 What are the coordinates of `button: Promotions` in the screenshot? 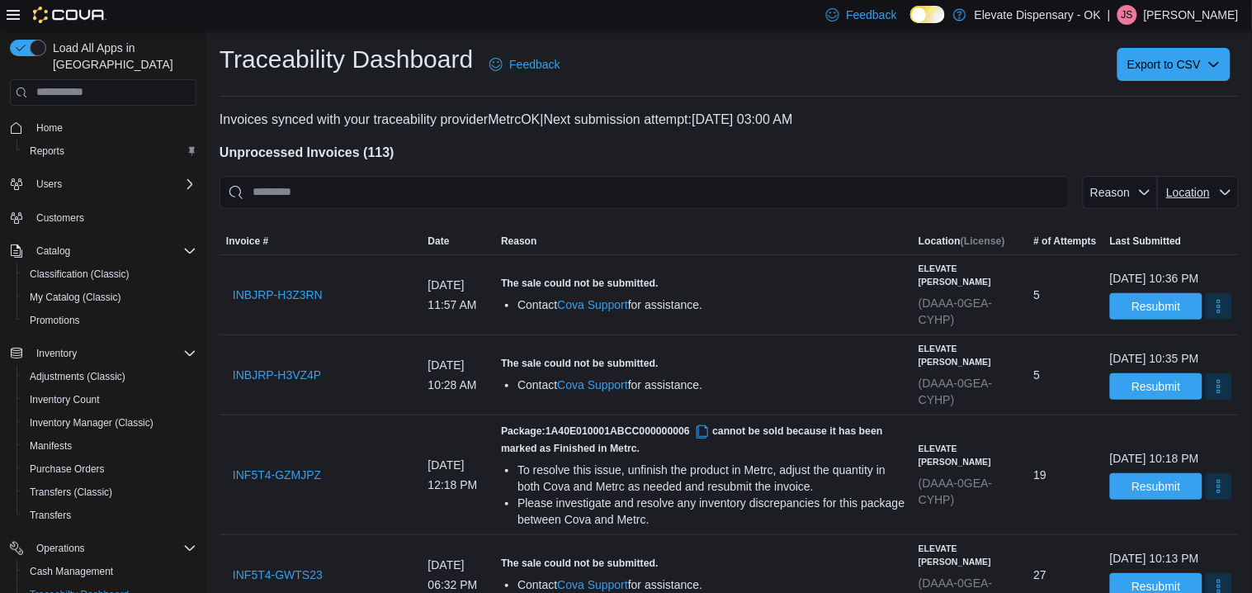 It's located at (110, 320).